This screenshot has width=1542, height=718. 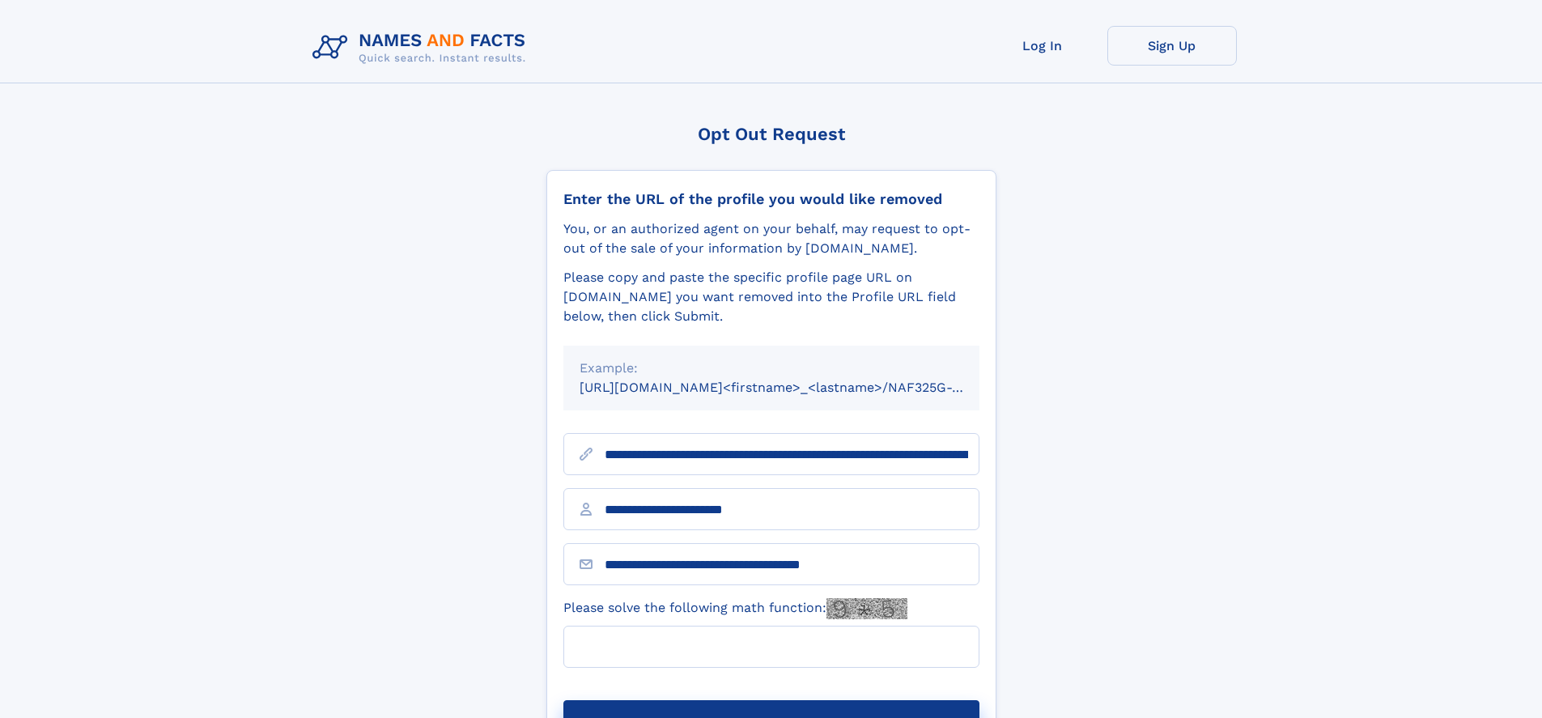 What do you see at coordinates (1172, 45) in the screenshot?
I see `a: Sign Up` at bounding box center [1172, 45].